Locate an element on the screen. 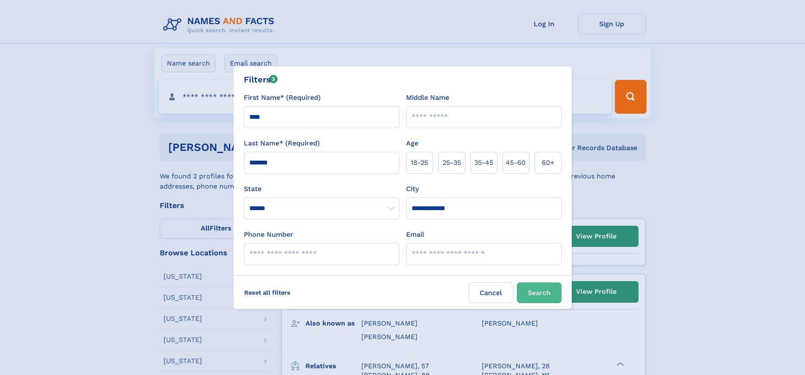  label: Cancel is located at coordinates (491, 292).